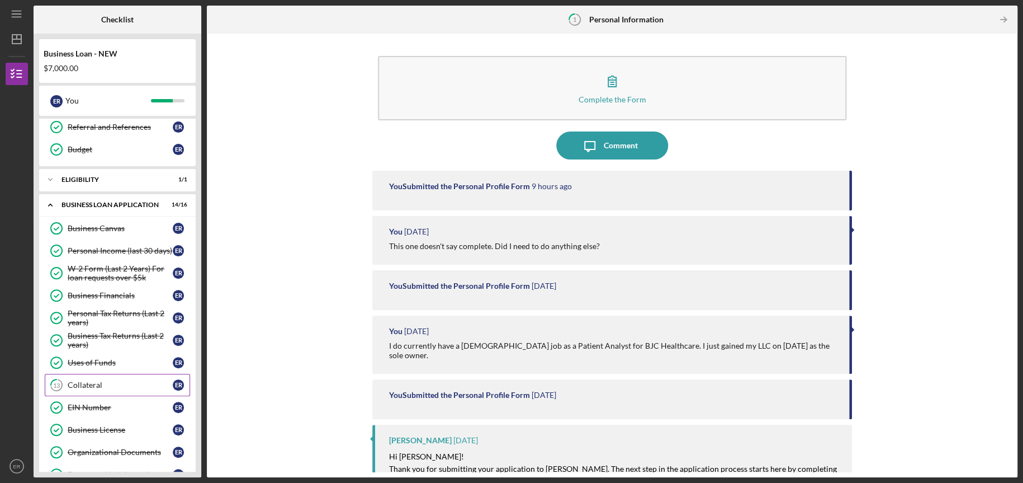 The image size is (1023, 483). I want to click on div: ELIGIBILITY, so click(110, 179).